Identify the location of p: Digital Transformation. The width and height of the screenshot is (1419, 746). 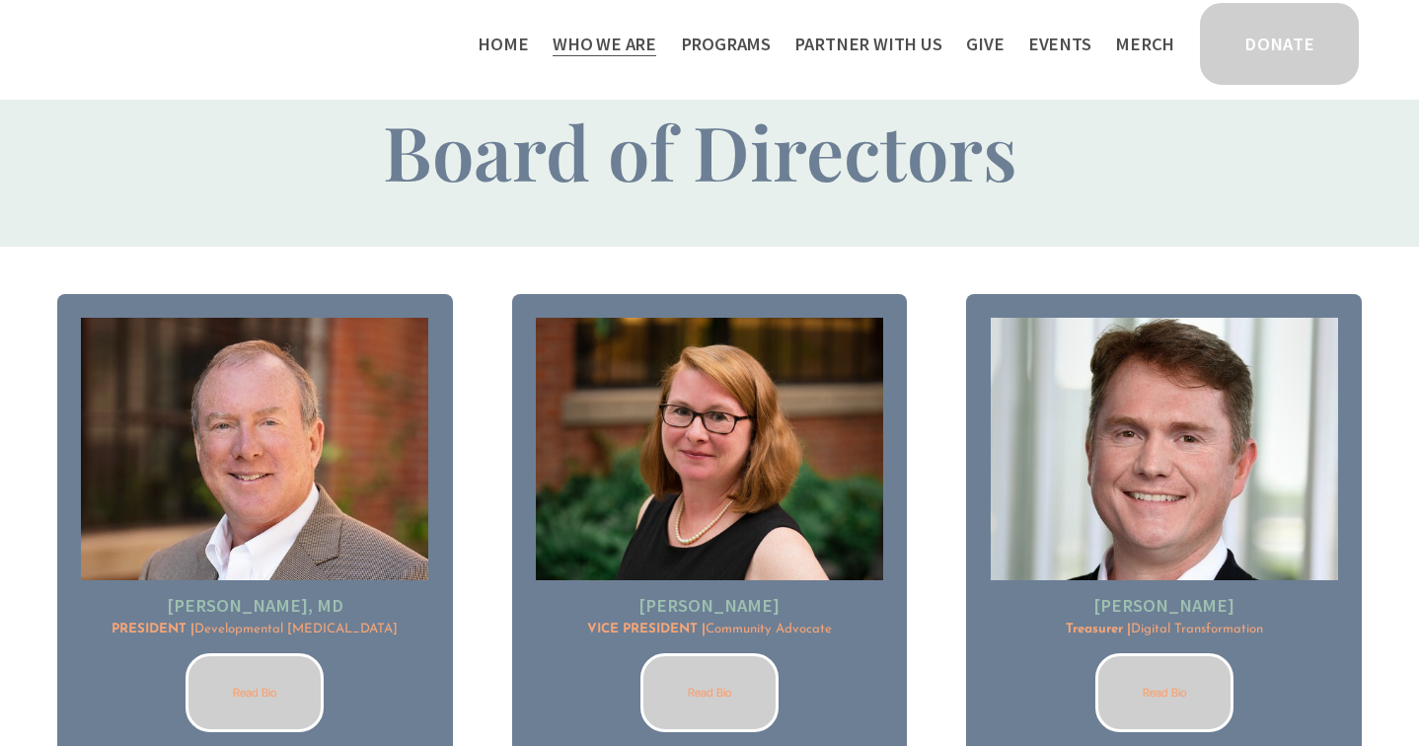
(1164, 629).